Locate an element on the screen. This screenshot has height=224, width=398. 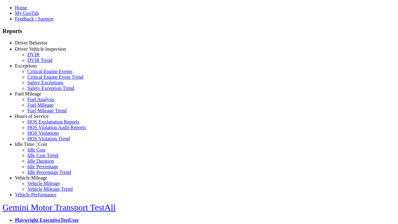
a: Driver Behavior is located at coordinates (31, 43).